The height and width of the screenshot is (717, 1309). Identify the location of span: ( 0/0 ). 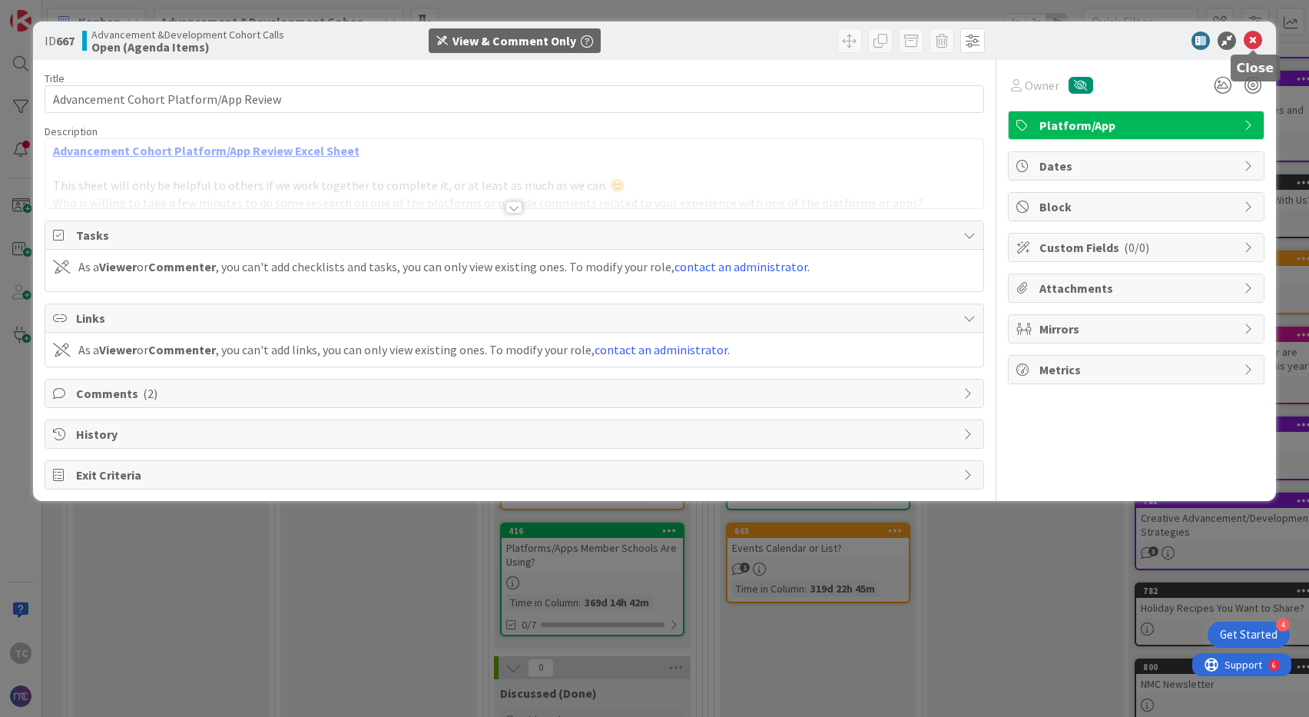
(1136, 247).